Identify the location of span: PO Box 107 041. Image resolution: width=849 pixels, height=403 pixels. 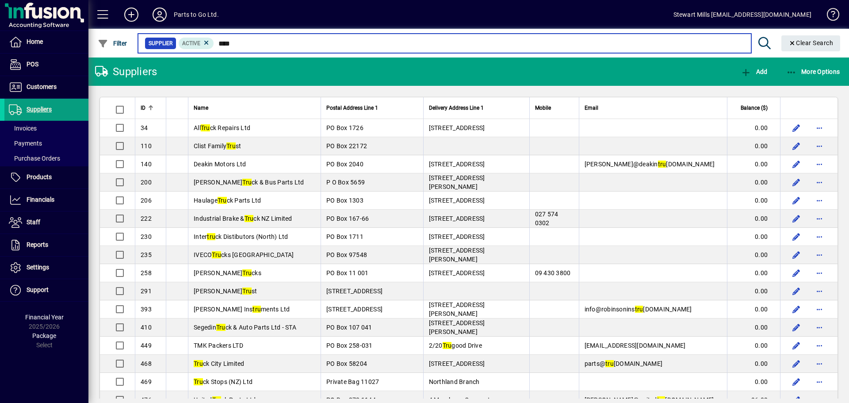
(349, 327).